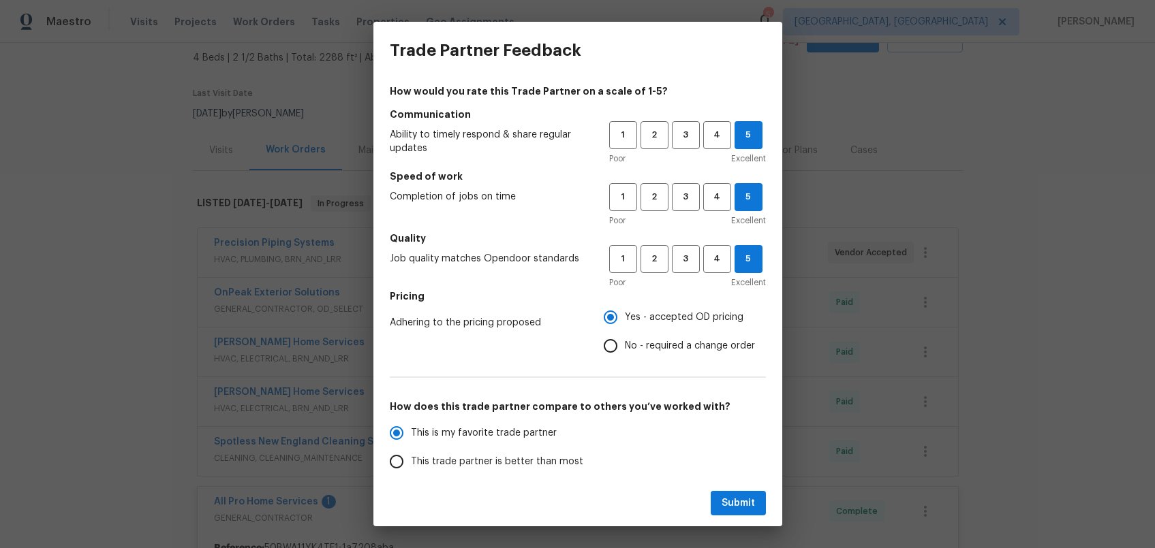 Image resolution: width=1155 pixels, height=548 pixels. I want to click on h5: Communication, so click(578, 114).